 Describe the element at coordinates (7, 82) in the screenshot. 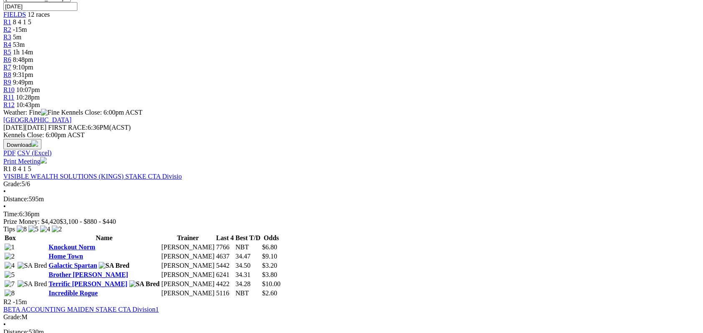

I see `a: R9` at that location.